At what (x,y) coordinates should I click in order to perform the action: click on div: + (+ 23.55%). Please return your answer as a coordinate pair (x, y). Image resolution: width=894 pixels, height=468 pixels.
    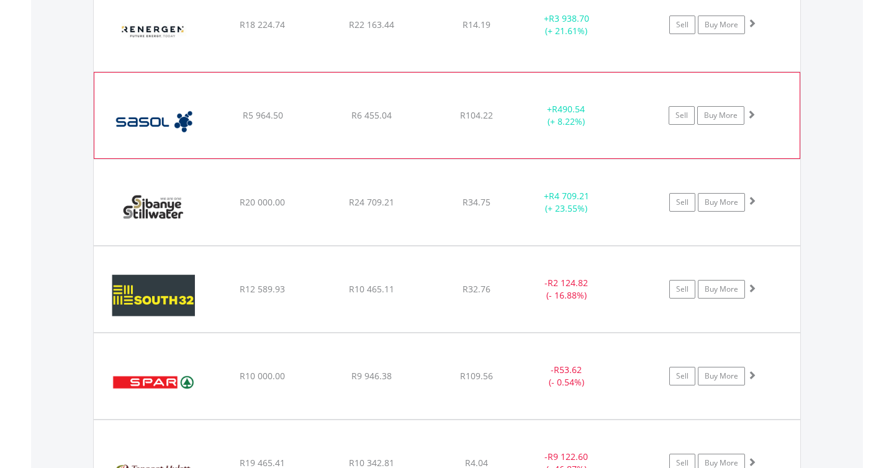
    Looking at the image, I should click on (566, 202).